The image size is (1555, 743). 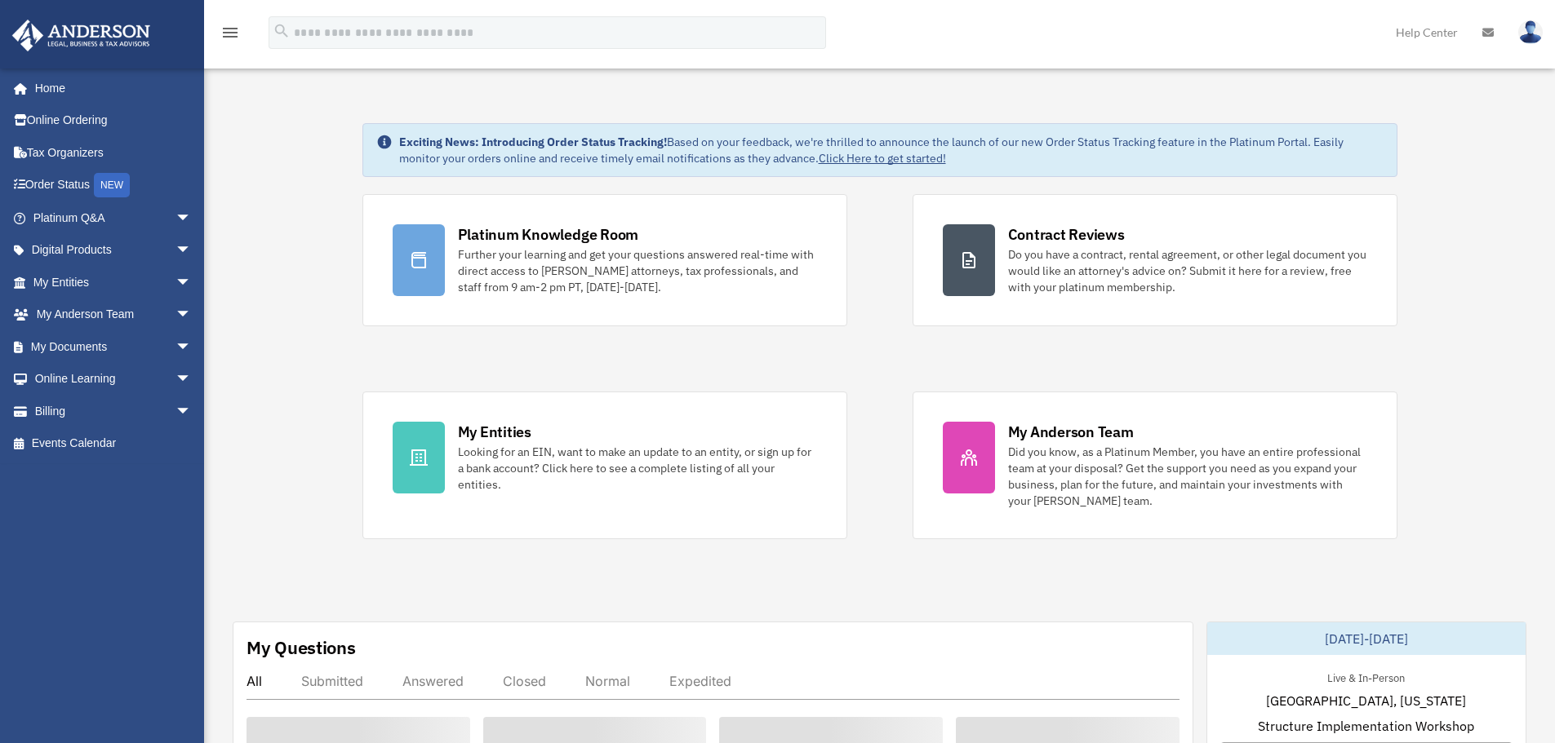 What do you see at coordinates (113, 121) in the screenshot?
I see `a: Online Ordering` at bounding box center [113, 121].